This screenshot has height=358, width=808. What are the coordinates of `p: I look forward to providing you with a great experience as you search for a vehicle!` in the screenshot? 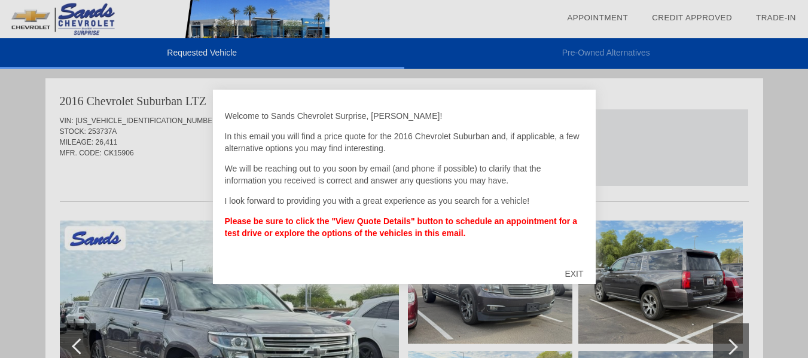 It's located at (404, 201).